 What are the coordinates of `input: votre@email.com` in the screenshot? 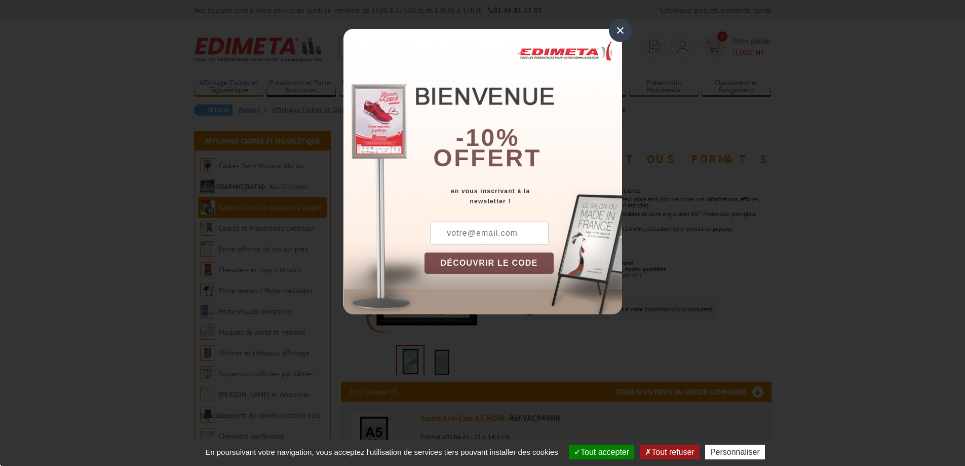 It's located at (490, 233).